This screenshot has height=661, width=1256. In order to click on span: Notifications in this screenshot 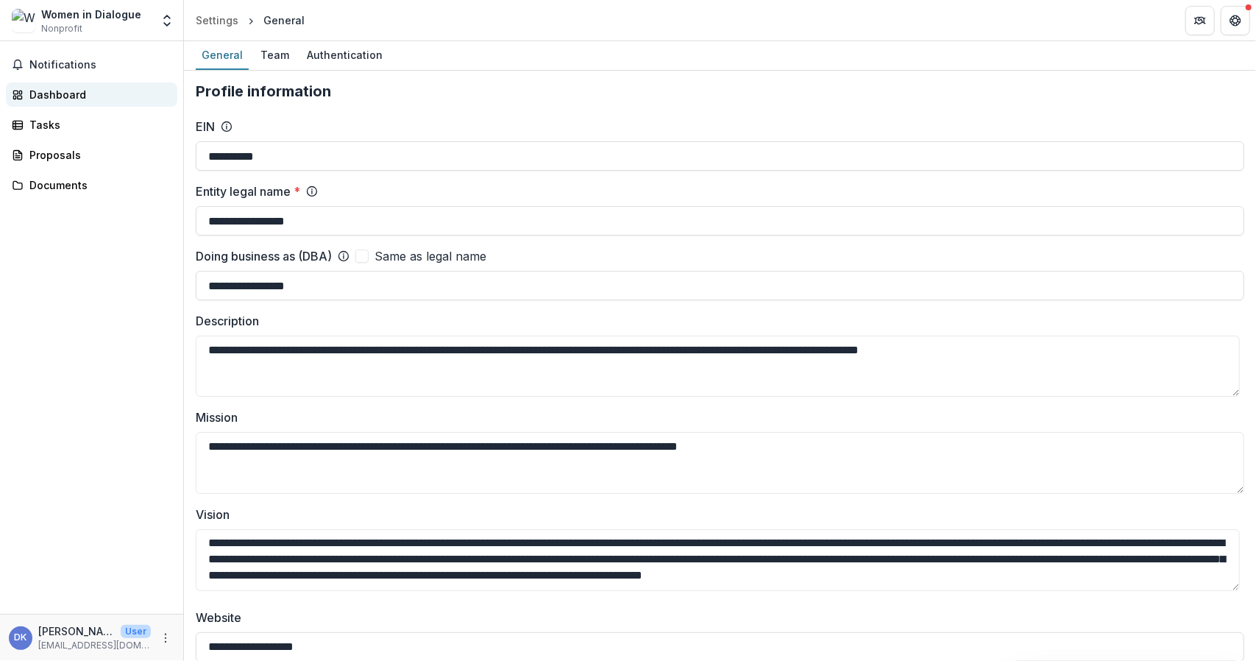, I will do `click(100, 65)`.